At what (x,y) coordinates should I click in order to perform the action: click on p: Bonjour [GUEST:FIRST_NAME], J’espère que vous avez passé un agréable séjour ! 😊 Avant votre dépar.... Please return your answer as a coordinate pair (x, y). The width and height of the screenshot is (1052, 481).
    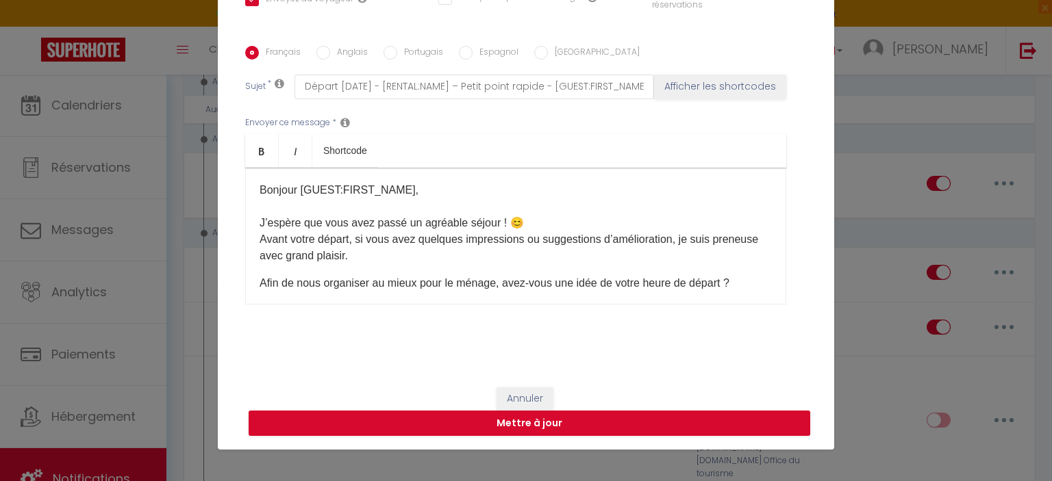
    Looking at the image, I should click on (516, 223).